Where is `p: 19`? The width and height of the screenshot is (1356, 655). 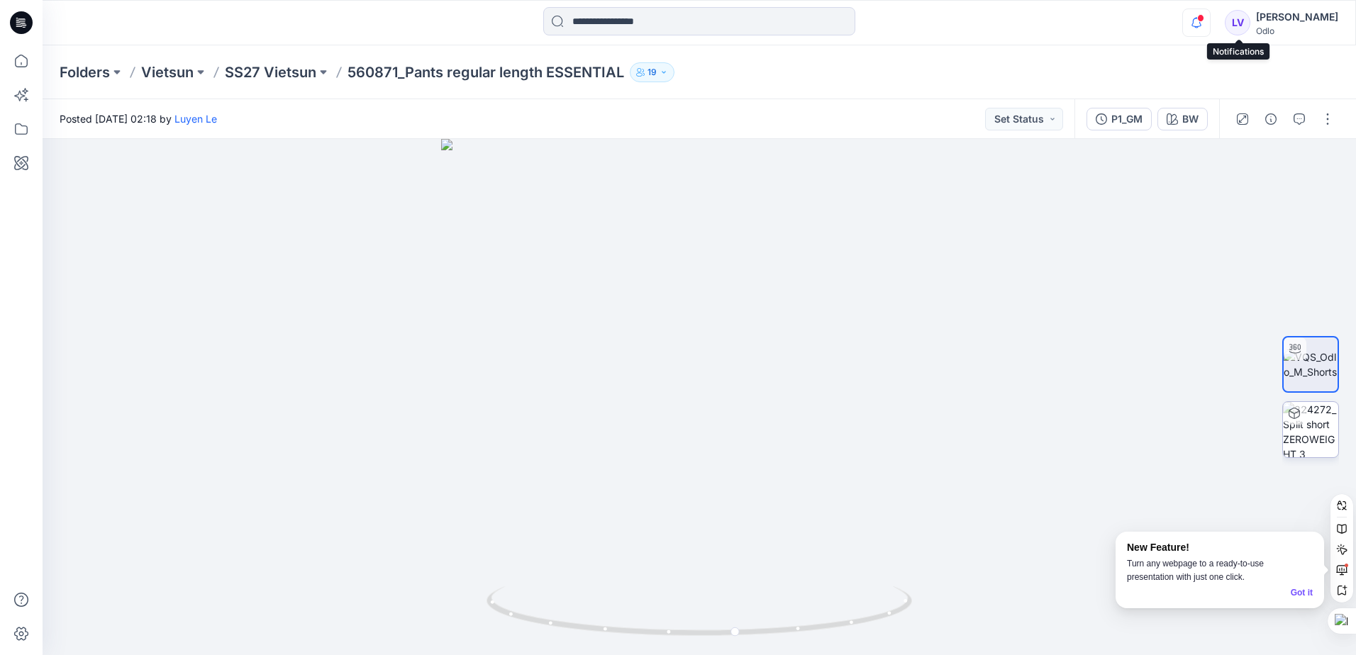 p: 19 is located at coordinates (652, 72).